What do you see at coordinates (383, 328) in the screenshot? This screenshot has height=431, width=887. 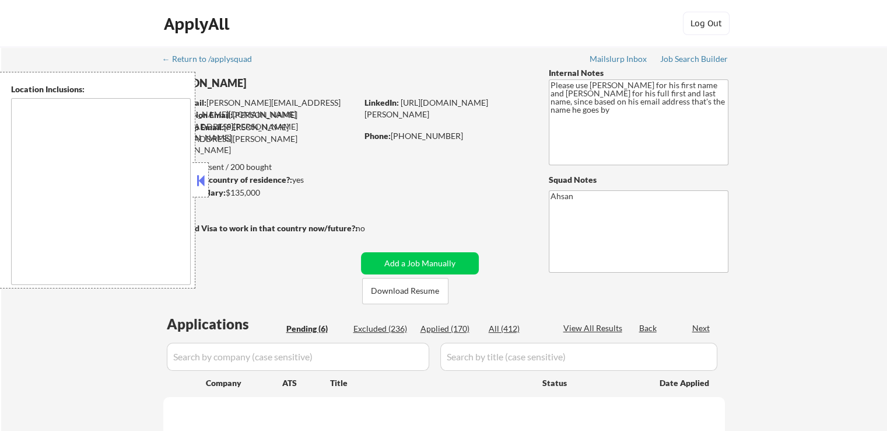 I see `div: Excluded (236)` at bounding box center [383, 328].